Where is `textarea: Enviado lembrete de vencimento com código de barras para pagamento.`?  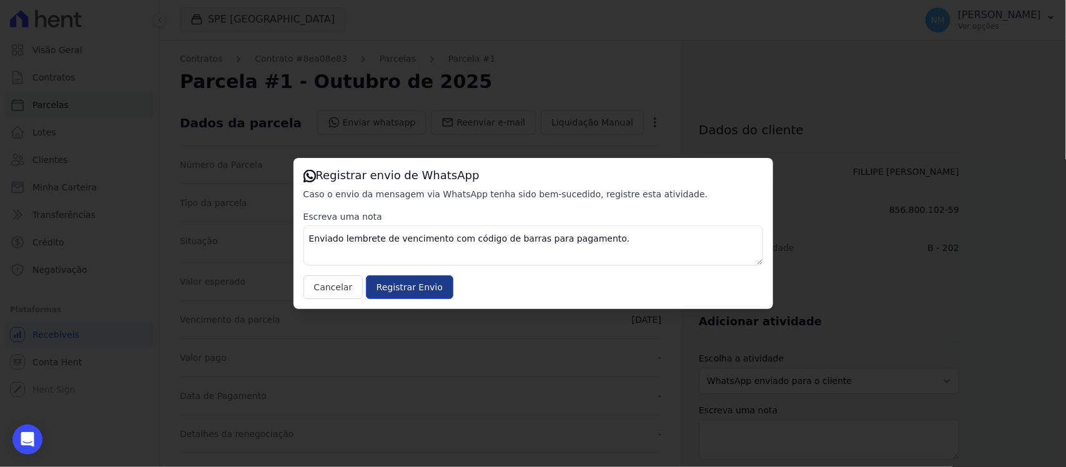 textarea: Enviado lembrete de vencimento com código de barras para pagamento. is located at coordinates (533, 245).